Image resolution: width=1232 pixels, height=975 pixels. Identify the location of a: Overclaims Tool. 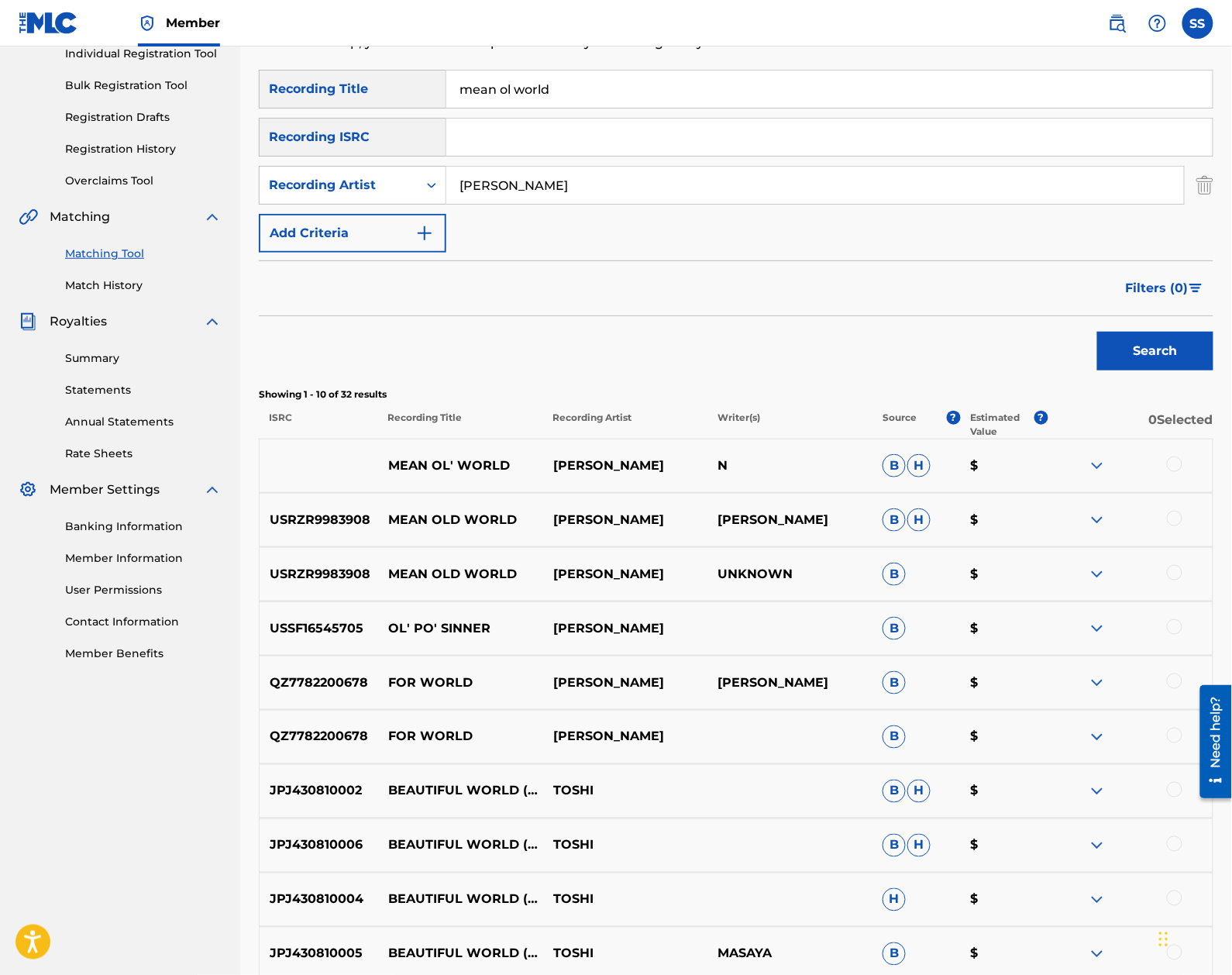
(143, 181).